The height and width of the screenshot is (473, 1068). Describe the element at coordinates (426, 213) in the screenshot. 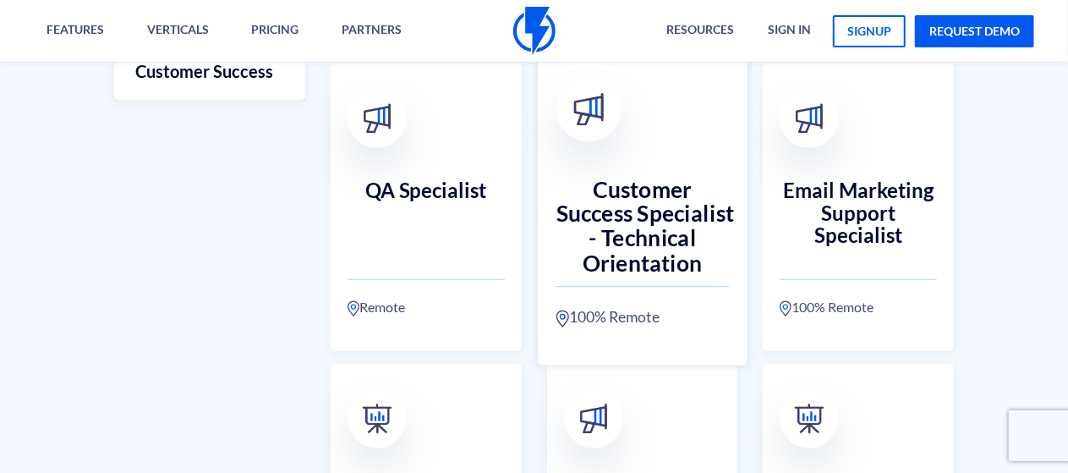

I see `h3: QA Specialist` at that location.